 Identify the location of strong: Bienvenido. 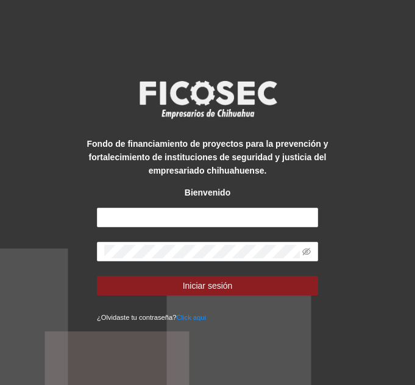
(207, 193).